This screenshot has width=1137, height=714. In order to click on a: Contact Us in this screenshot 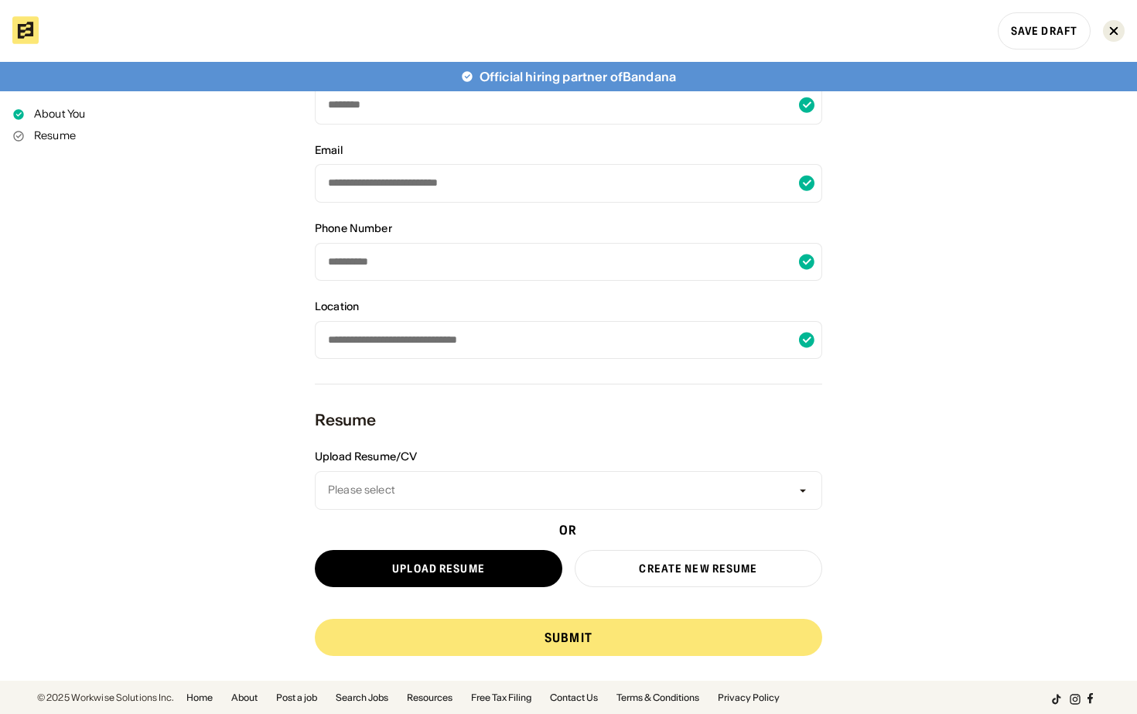, I will do `click(574, 697)`.